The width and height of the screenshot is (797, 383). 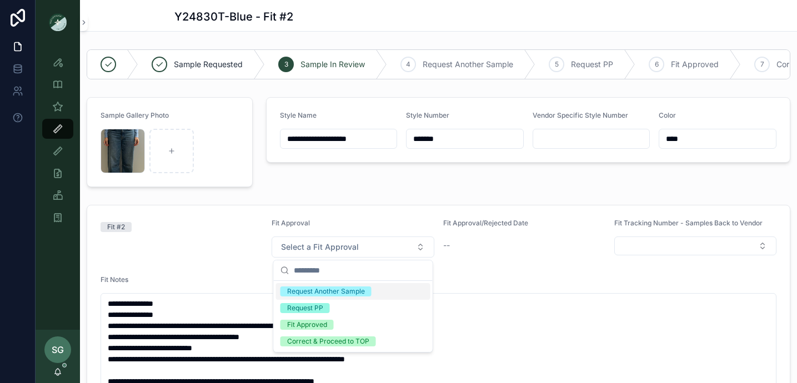 What do you see at coordinates (298, 115) in the screenshot?
I see `span: Style Name` at bounding box center [298, 115].